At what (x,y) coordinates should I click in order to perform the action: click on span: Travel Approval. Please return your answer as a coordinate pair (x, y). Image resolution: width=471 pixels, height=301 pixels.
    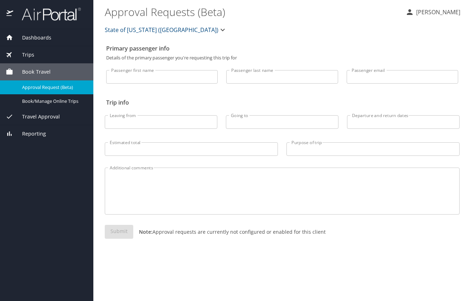
    Looking at the image, I should click on (36, 117).